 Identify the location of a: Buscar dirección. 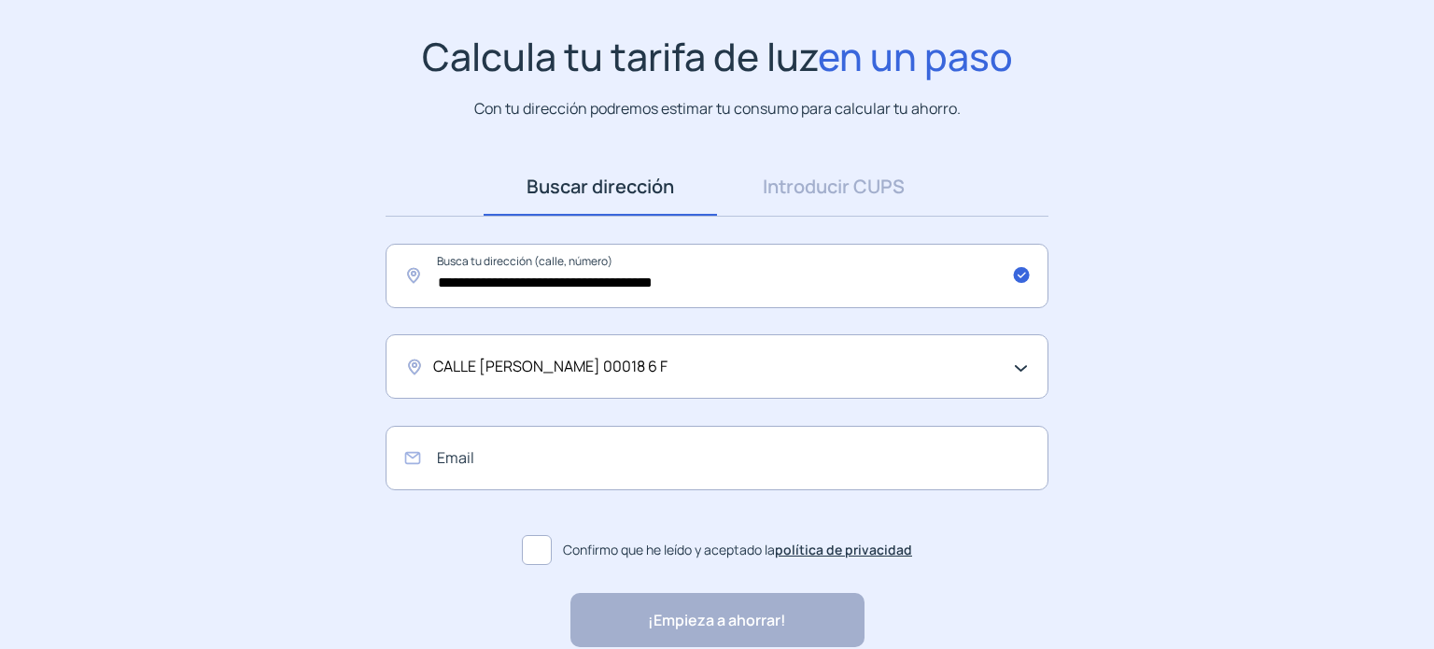
(600, 187).